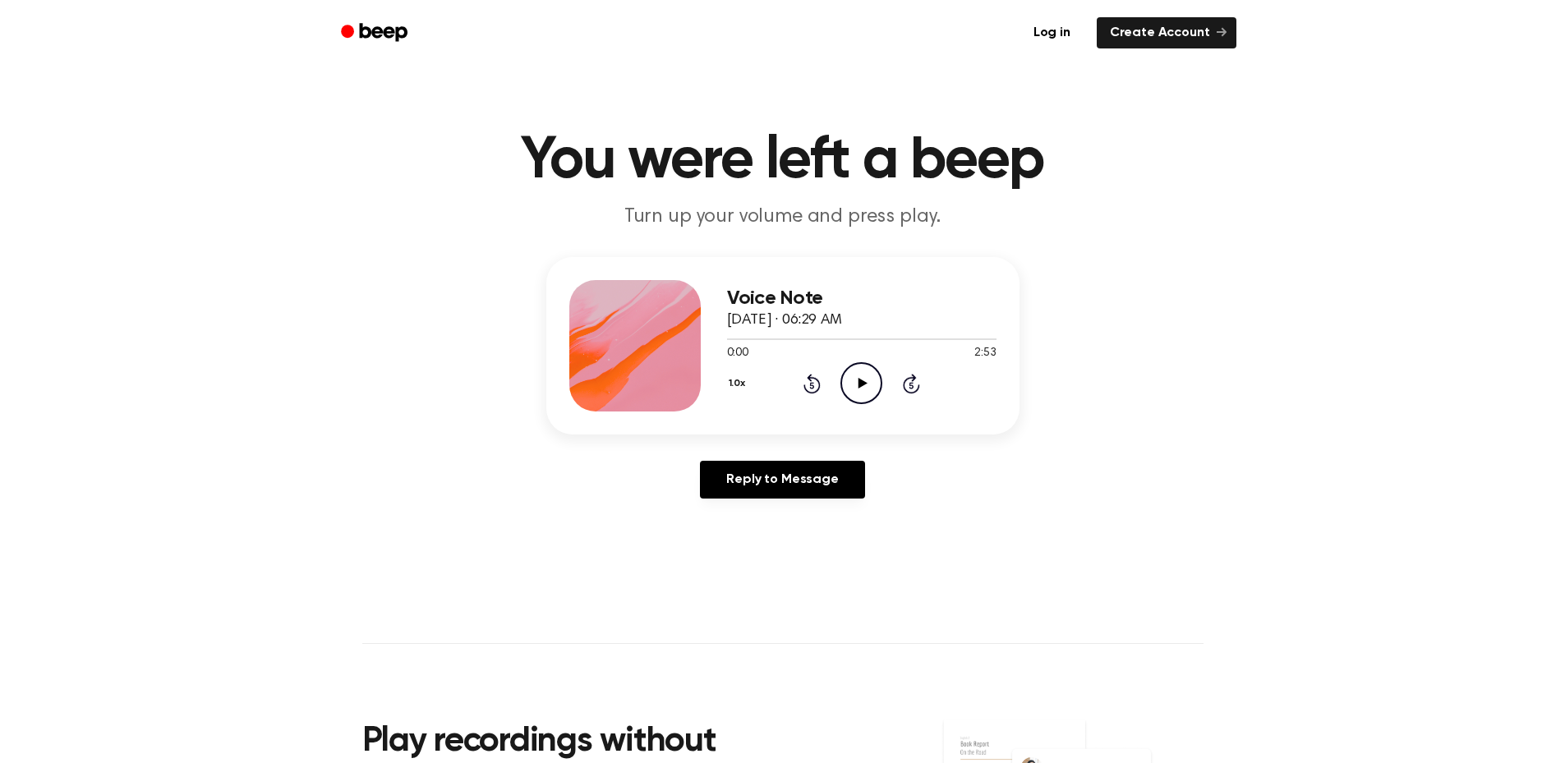  What do you see at coordinates (862, 298) in the screenshot?
I see `h3: Voice Note` at bounding box center [862, 298].